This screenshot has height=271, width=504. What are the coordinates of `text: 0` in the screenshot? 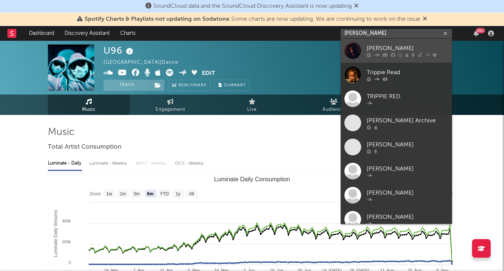 It's located at (70, 263).